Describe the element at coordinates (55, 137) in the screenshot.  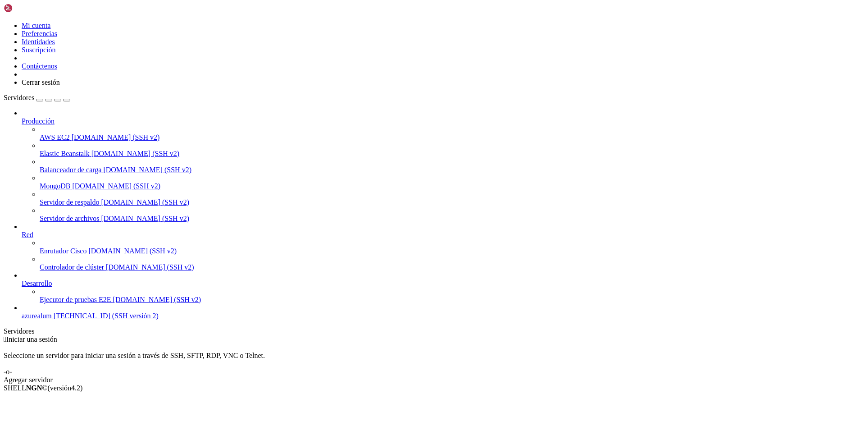
I see `font: AWS EC2` at that location.